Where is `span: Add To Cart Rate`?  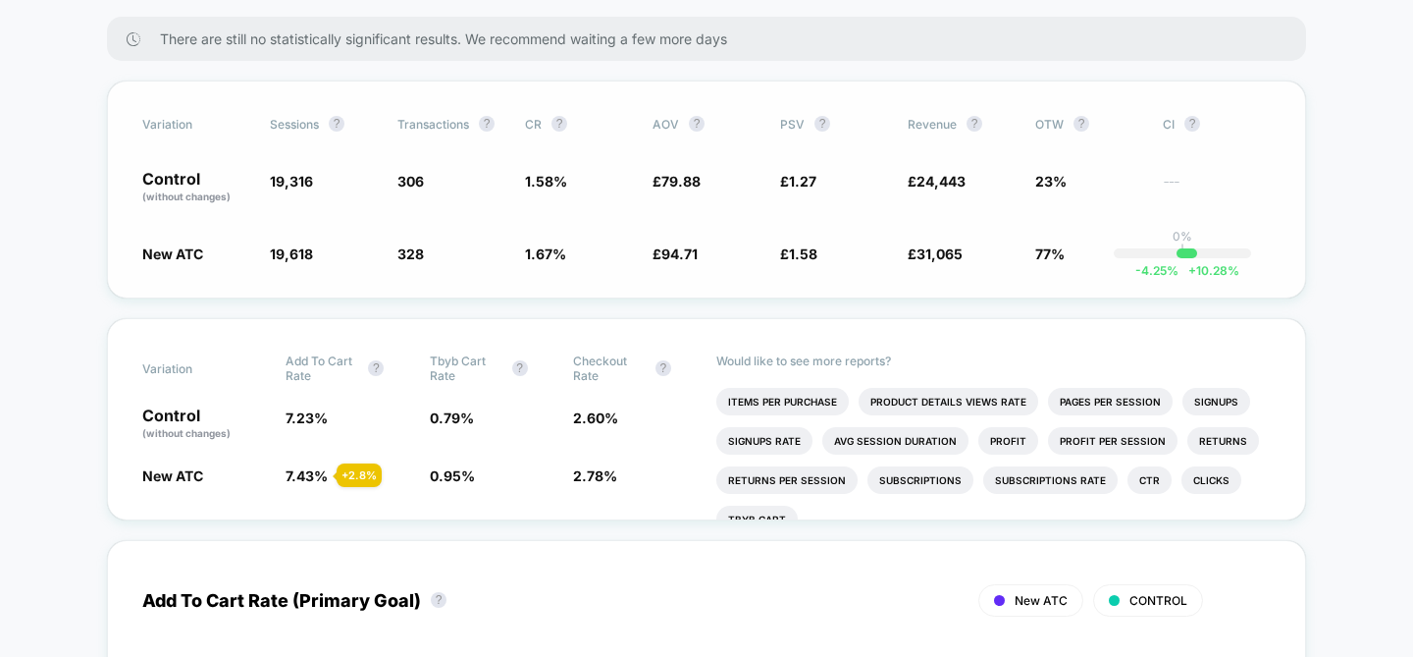
span: Add To Cart Rate is located at coordinates (322, 368).